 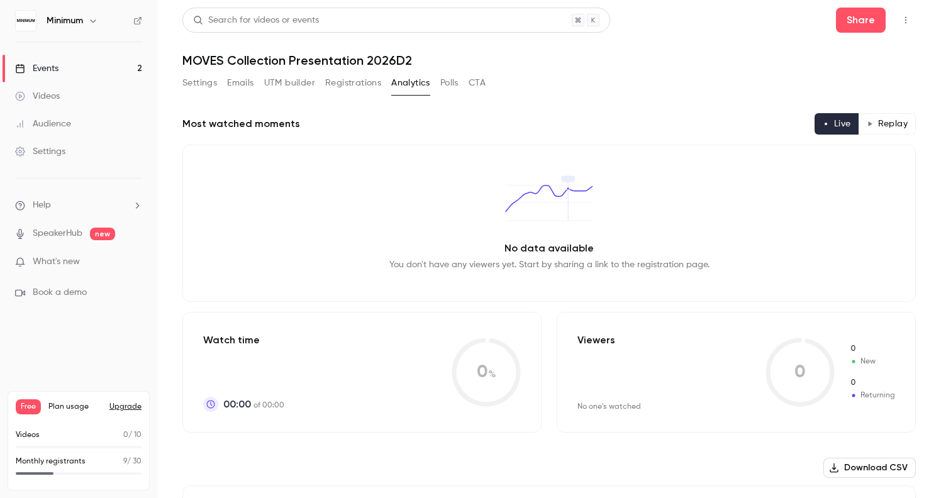 What do you see at coordinates (549, 249) in the screenshot?
I see `p: No data available` at bounding box center [549, 249].